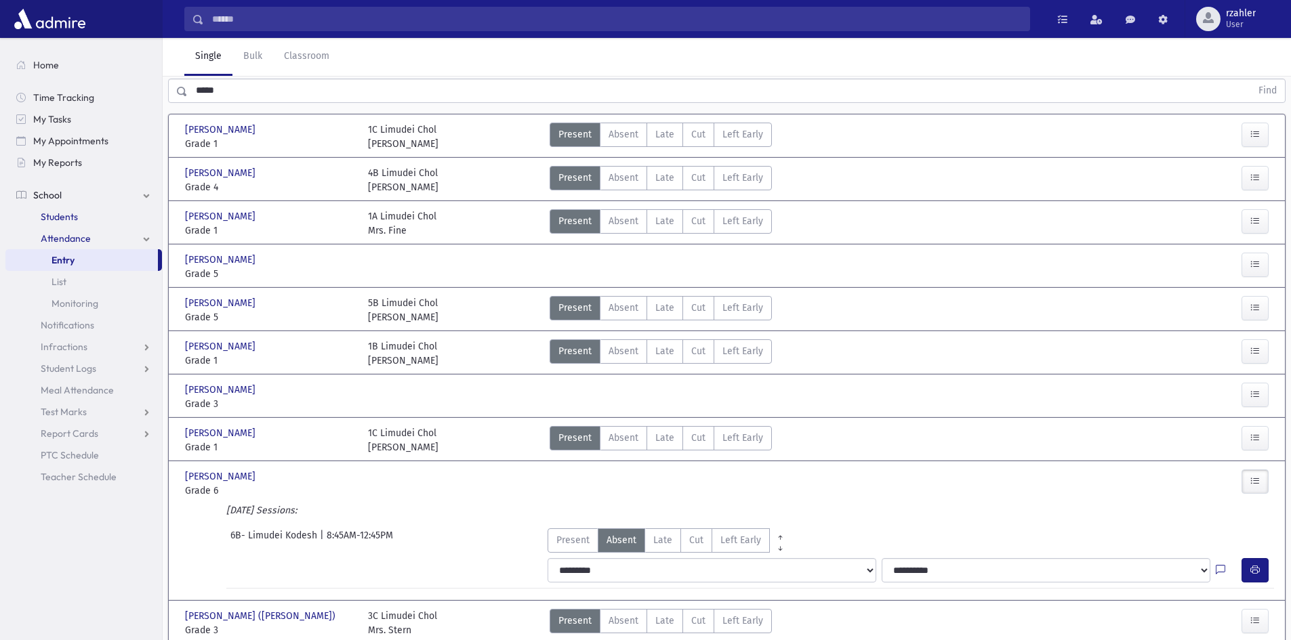  Describe the element at coordinates (83, 412) in the screenshot. I see `a: Test Marks` at that location.